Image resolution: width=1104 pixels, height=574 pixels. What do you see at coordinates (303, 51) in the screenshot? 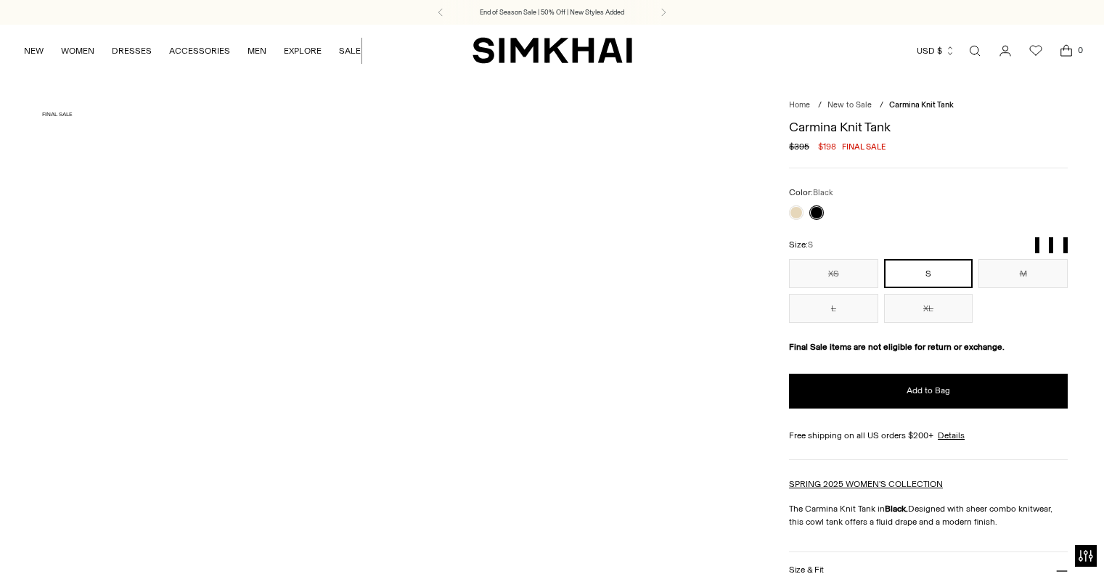
I see `a: EXPLORE` at bounding box center [303, 51].